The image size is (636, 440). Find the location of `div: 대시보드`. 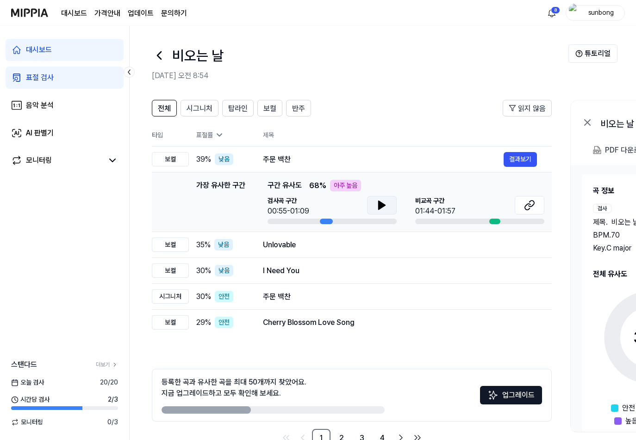

div: 대시보드 is located at coordinates (39, 50).